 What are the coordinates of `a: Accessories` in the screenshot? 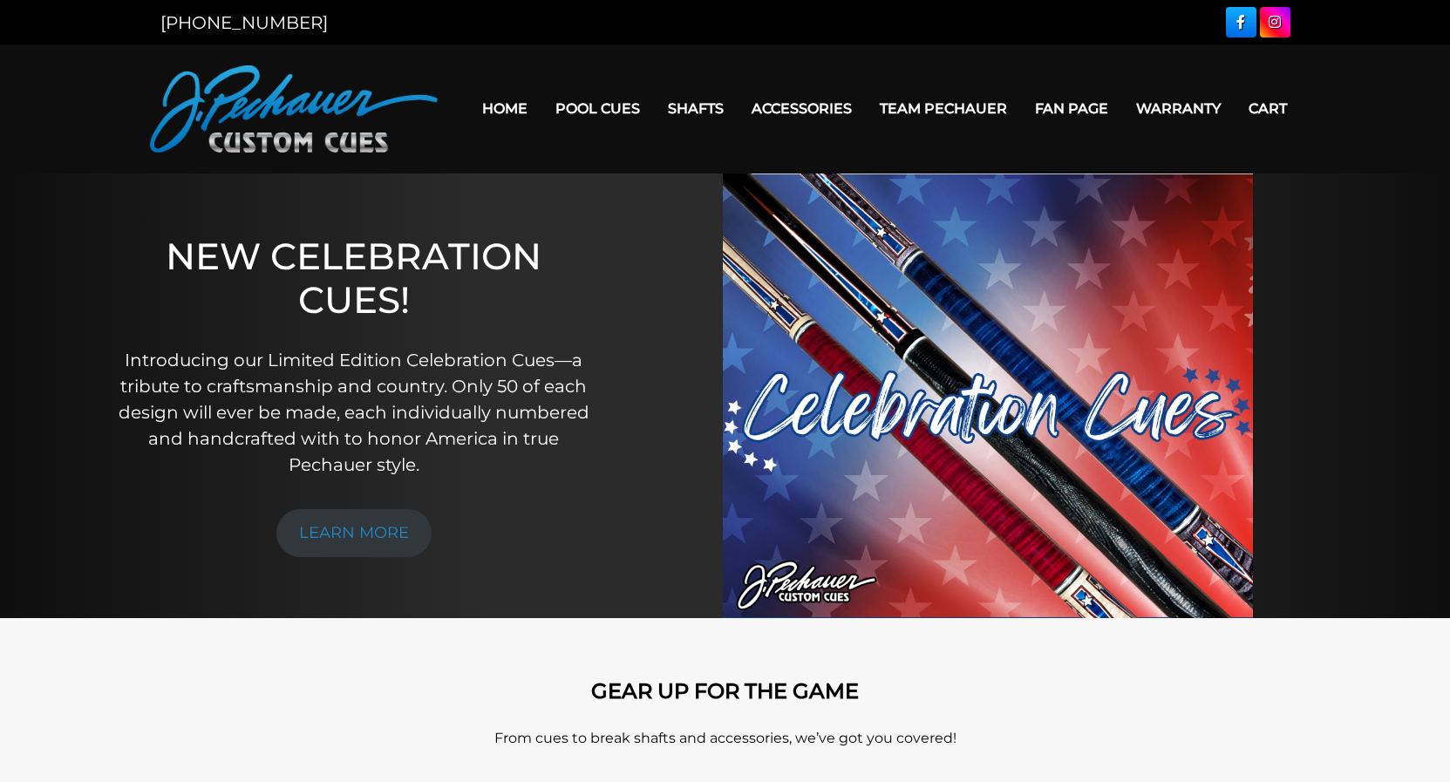 It's located at (801, 108).